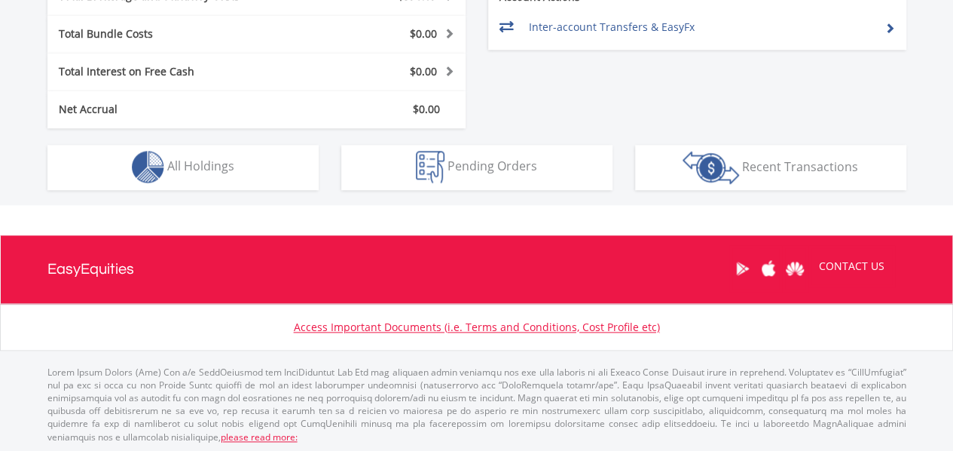 The image size is (953, 451). What do you see at coordinates (170, 34) in the screenshot?
I see `div: Total Bundle Costs` at bounding box center [170, 34].